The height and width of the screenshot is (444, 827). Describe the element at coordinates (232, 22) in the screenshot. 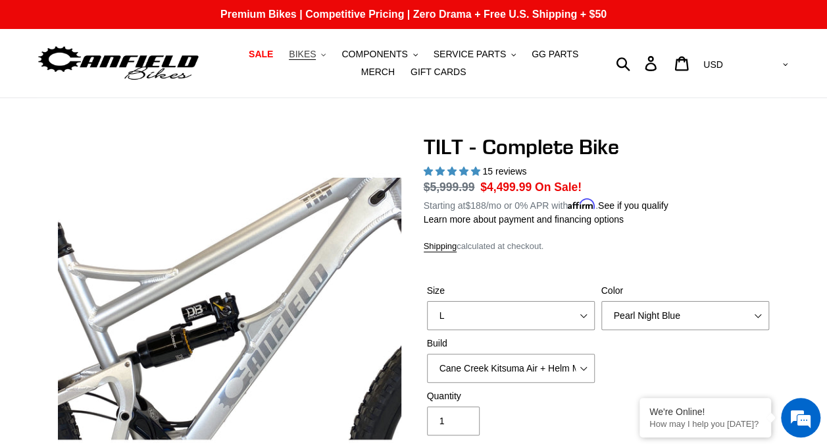

I see `div: Minimize live chat window` at that location.